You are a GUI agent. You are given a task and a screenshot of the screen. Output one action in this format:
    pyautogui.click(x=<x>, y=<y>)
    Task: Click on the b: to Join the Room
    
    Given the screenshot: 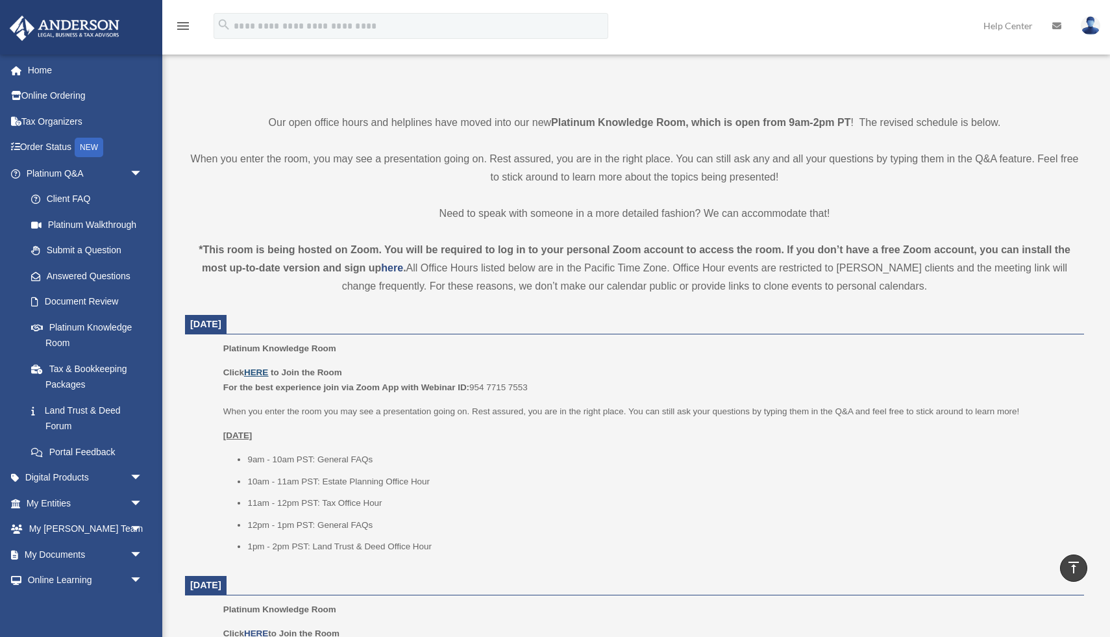 What is the action you would take?
    pyautogui.click(x=306, y=372)
    